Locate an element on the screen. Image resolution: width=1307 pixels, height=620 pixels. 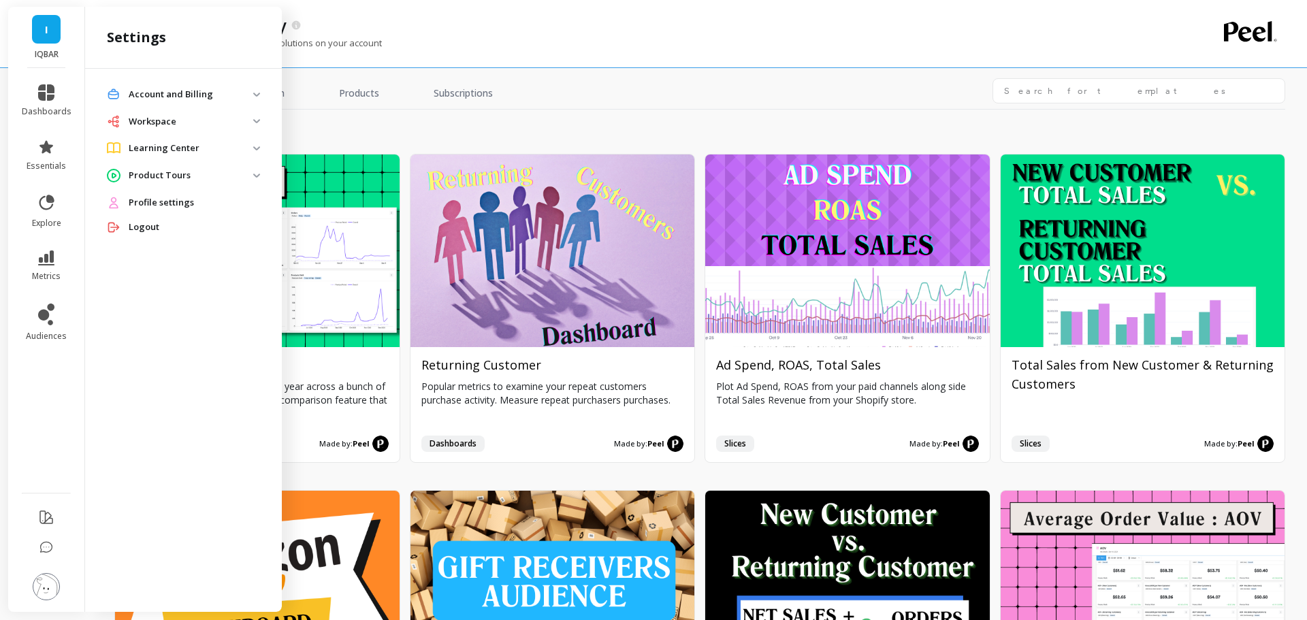
input: Search for templates is located at coordinates (1139, 91).